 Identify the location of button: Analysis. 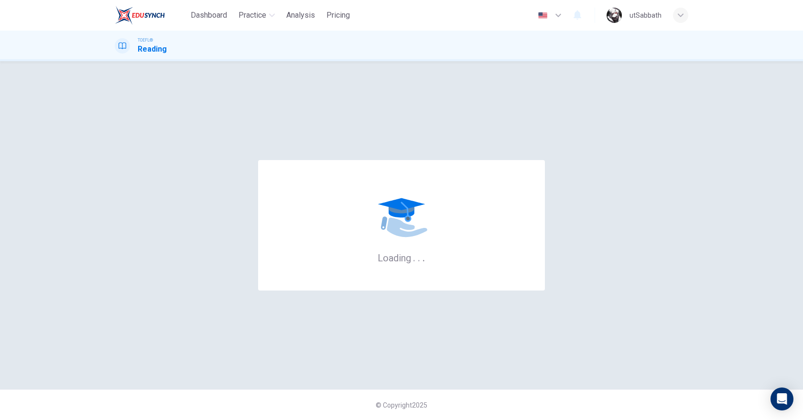
(301, 15).